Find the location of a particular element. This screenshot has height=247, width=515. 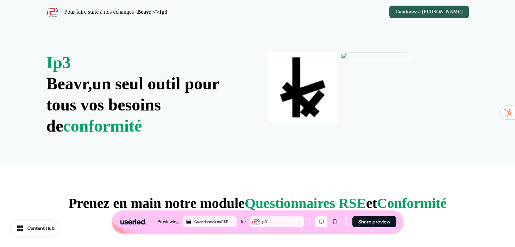

button: Content Hub is located at coordinates (35, 228).